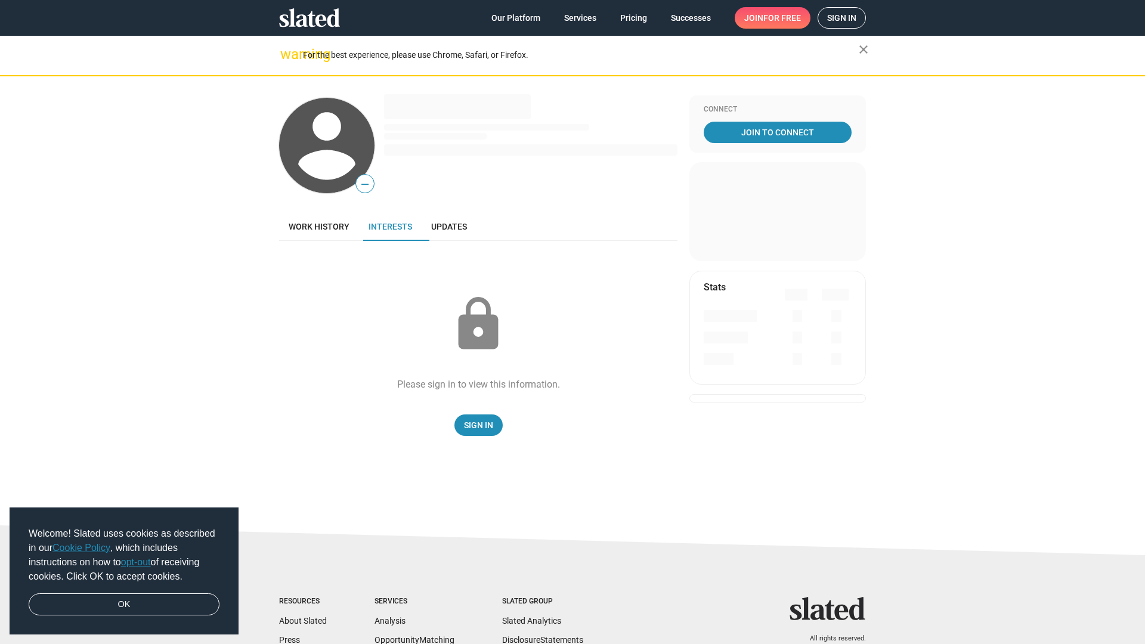 This screenshot has height=644, width=1145. I want to click on span: Sign in, so click(842, 18).